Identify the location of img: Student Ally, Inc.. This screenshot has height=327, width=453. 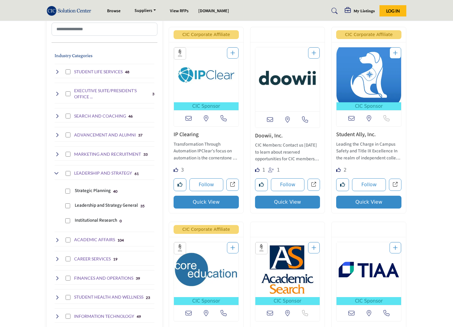
(369, 75).